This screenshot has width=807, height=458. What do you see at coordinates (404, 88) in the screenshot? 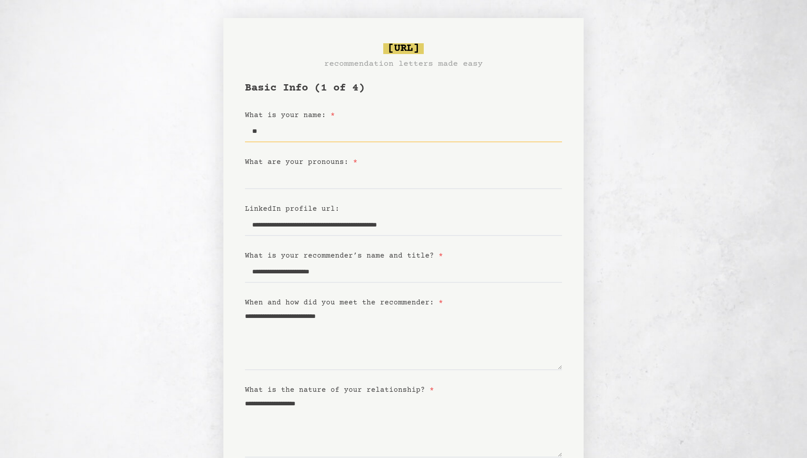
I see `h1: Basic Info (1 of 4)` at bounding box center [404, 88].